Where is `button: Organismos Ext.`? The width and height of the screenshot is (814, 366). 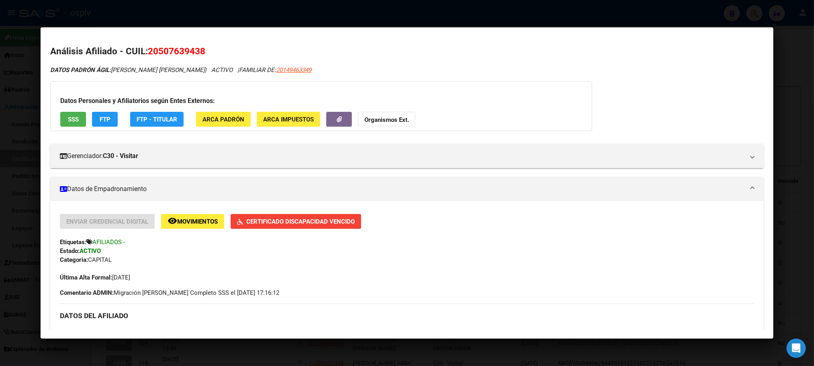
button: Organismos Ext. is located at coordinates (386, 119).